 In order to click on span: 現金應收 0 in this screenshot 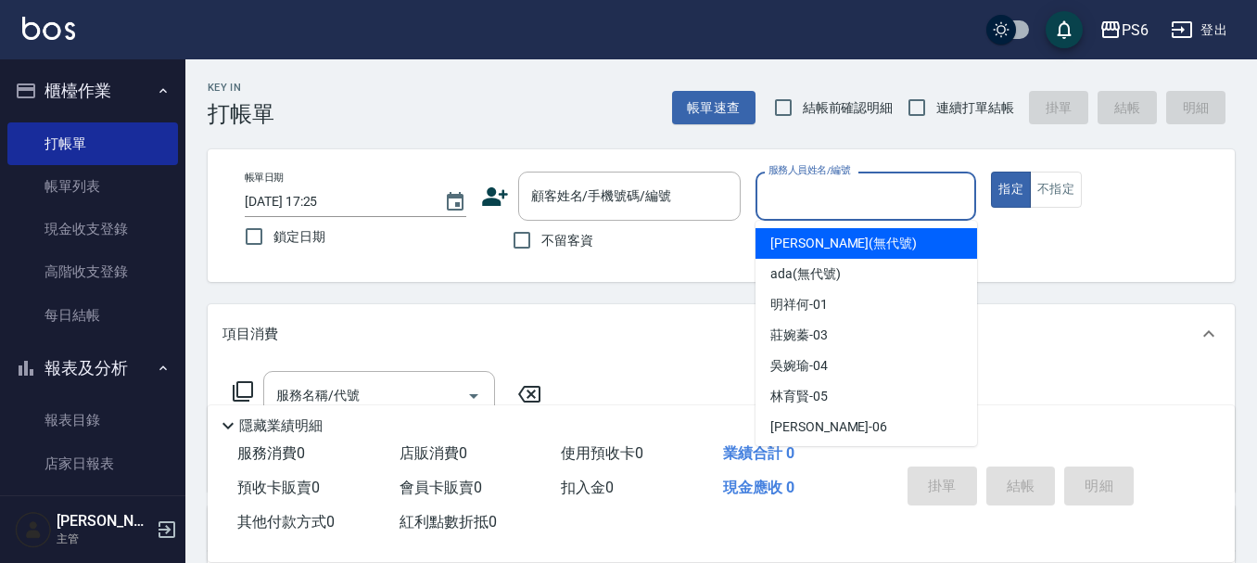, I will do `click(758, 487)`.